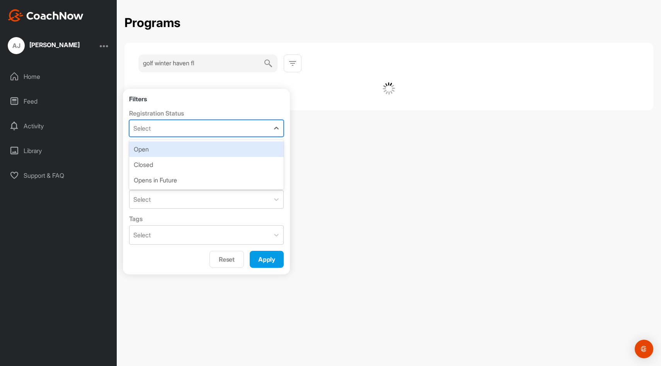 The height and width of the screenshot is (366, 661). What do you see at coordinates (136, 219) in the screenshot?
I see `span: Tags` at bounding box center [136, 219].